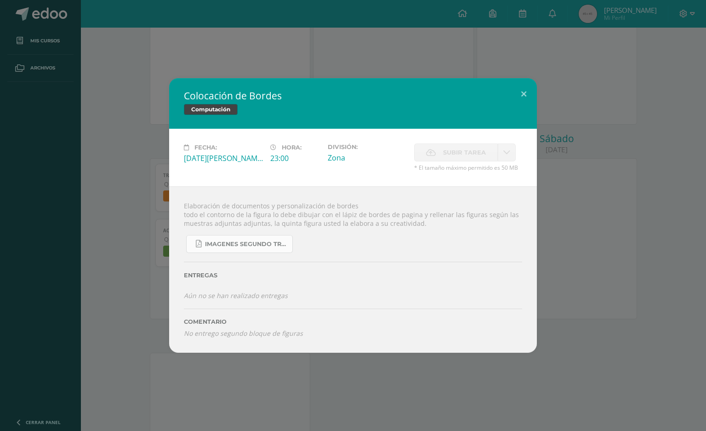 This screenshot has height=431, width=706. What do you see at coordinates (243, 333) in the screenshot?
I see `i: No entrego segundo bloque de figuras` at bounding box center [243, 333].